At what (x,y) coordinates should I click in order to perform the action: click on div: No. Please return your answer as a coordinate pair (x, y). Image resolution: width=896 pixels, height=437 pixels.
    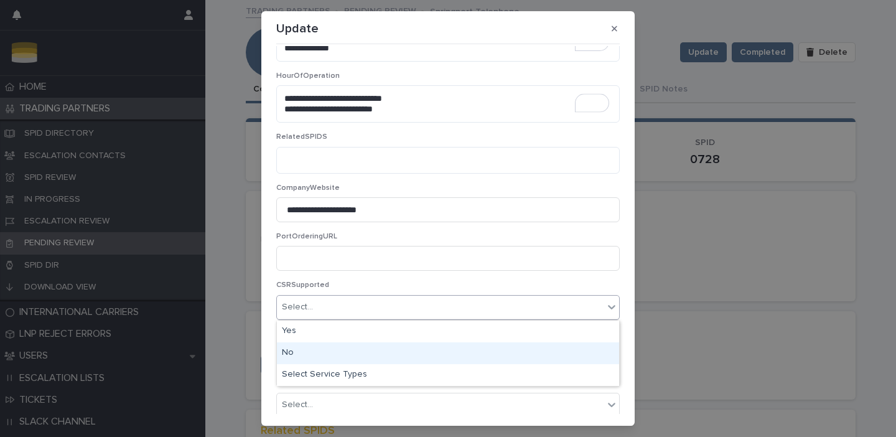
    Looking at the image, I should click on (448, 353).